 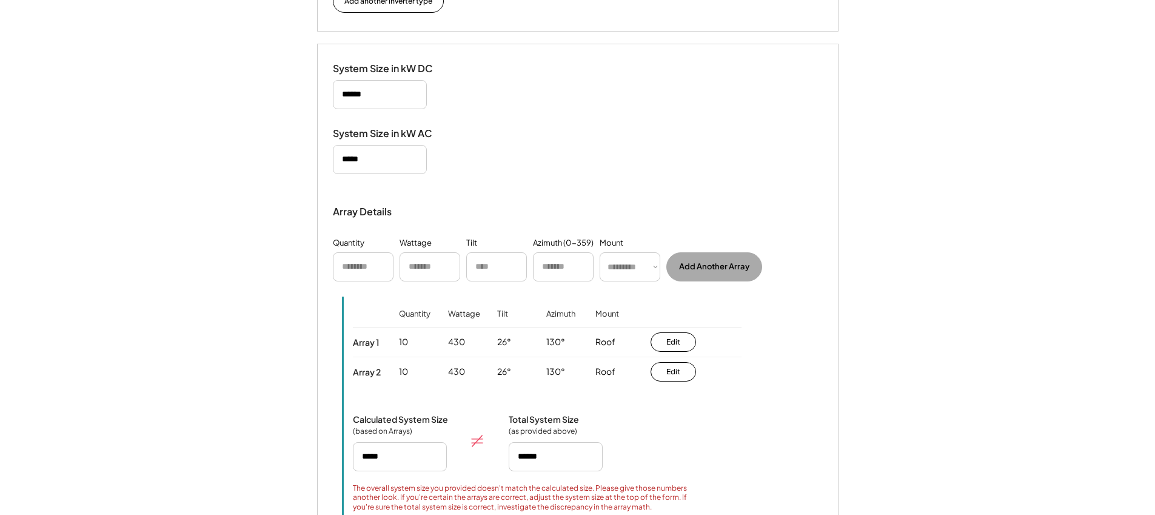 I want to click on div: System Size in kW AC, so click(x=393, y=133).